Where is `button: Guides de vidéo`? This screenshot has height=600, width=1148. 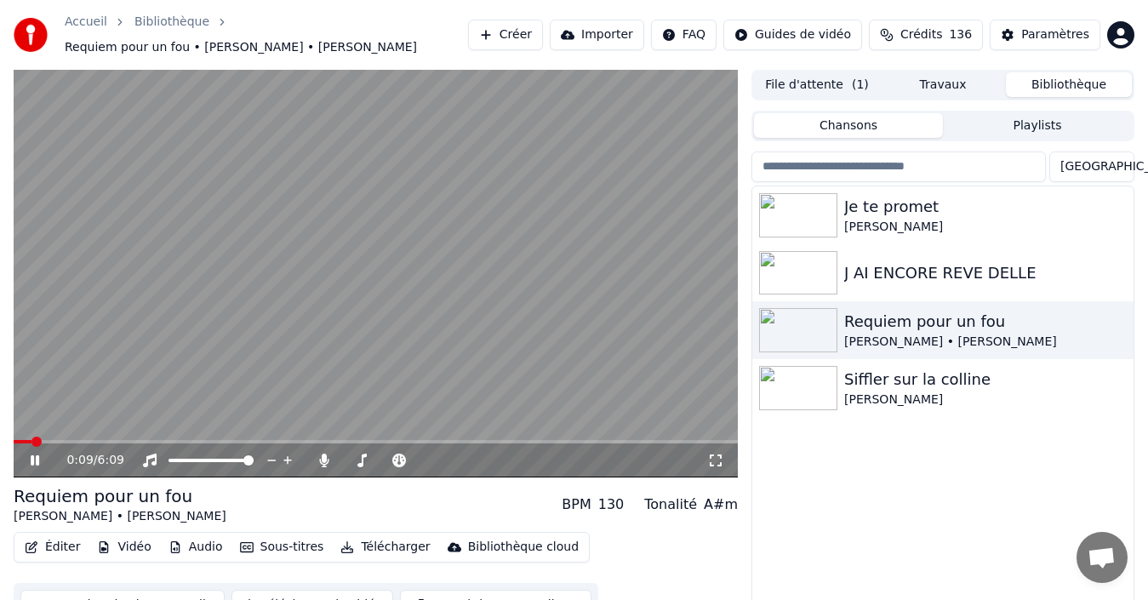 button: Guides de vidéo is located at coordinates (792, 35).